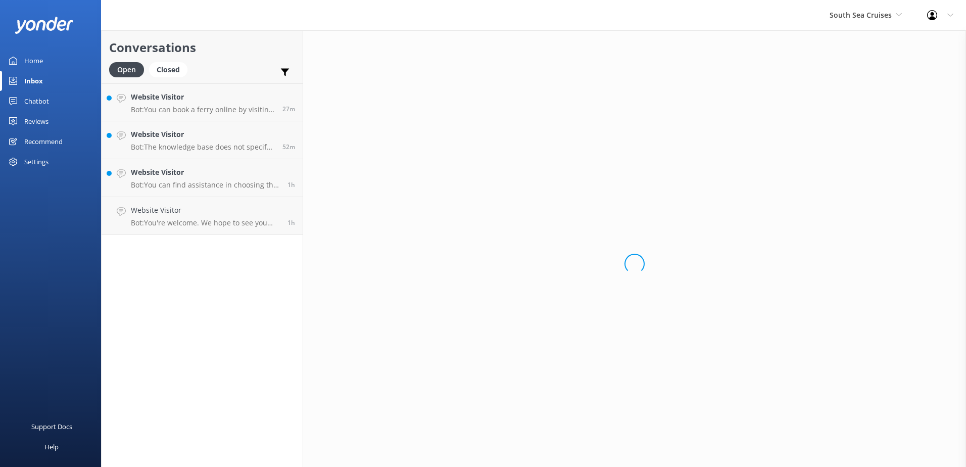  Describe the element at coordinates (129, 69) in the screenshot. I see `a: Open` at that location.